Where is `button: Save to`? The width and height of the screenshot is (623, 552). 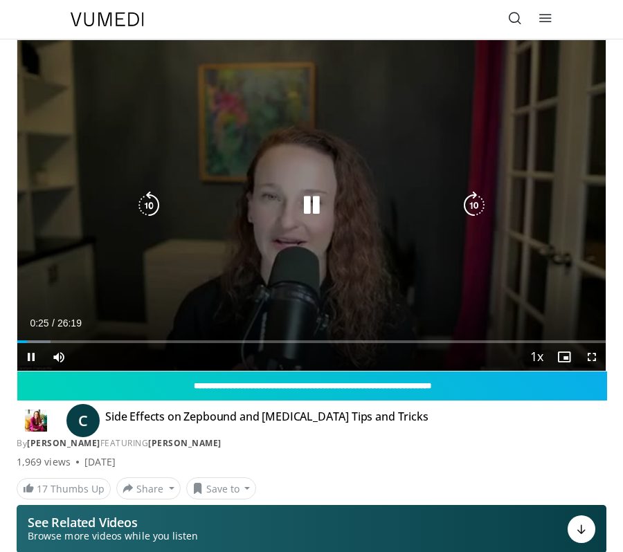
button: Save to is located at coordinates (221, 488).